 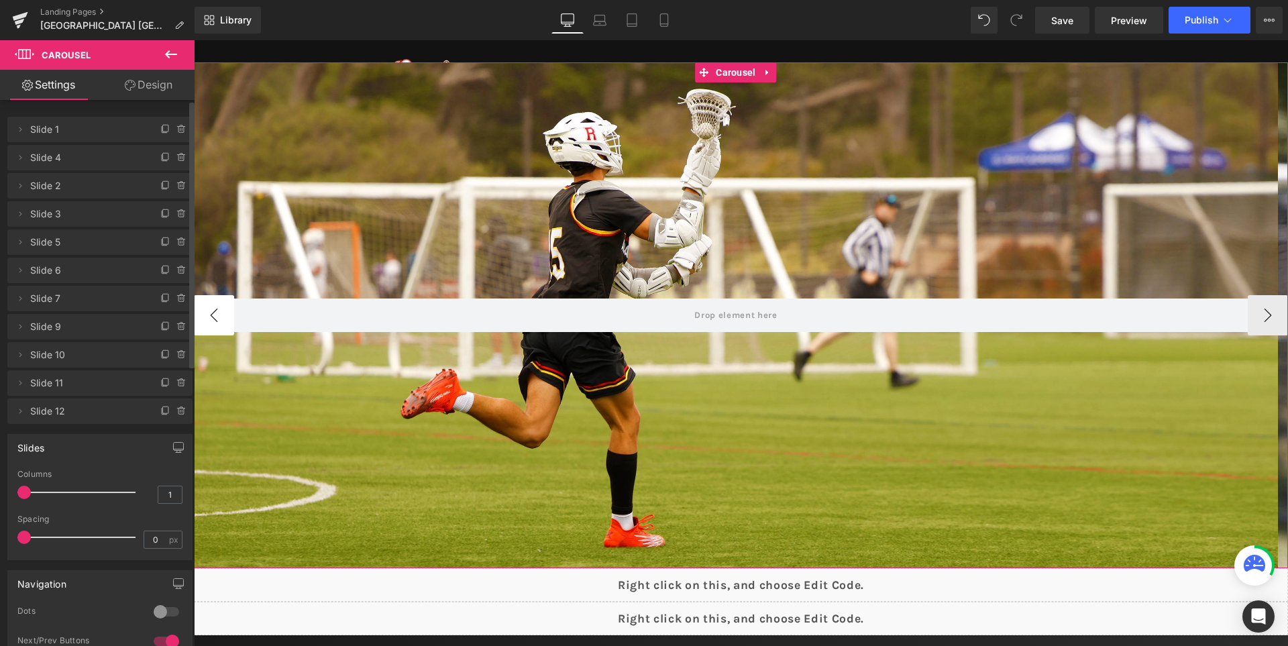 What do you see at coordinates (1129, 20) in the screenshot?
I see `a: Preview` at bounding box center [1129, 20].